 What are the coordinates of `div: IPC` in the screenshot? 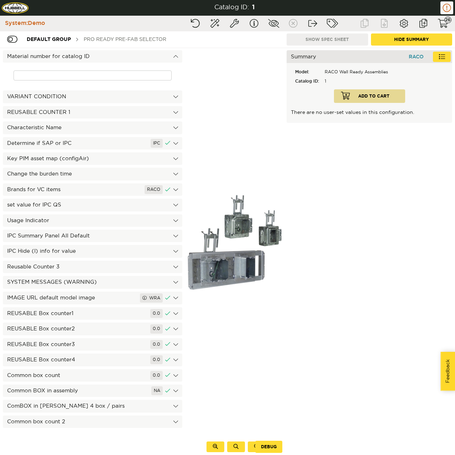 It's located at (156, 143).